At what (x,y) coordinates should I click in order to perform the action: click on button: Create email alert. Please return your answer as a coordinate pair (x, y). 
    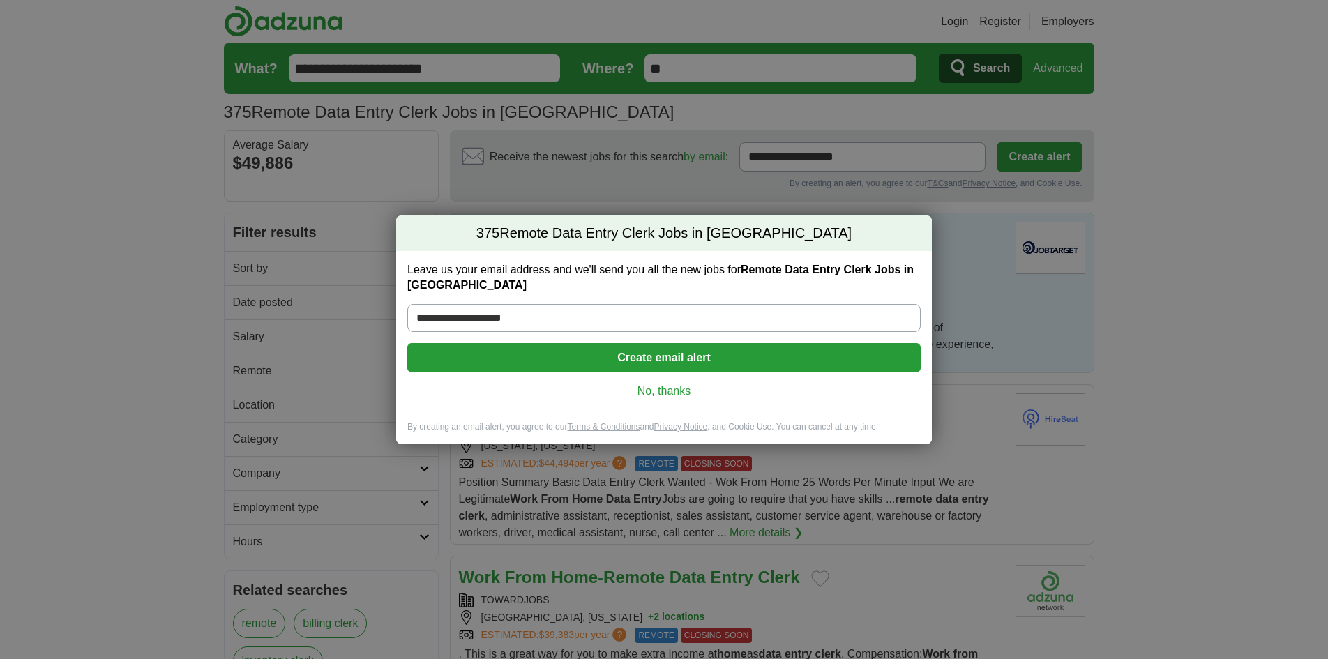
    Looking at the image, I should click on (664, 358).